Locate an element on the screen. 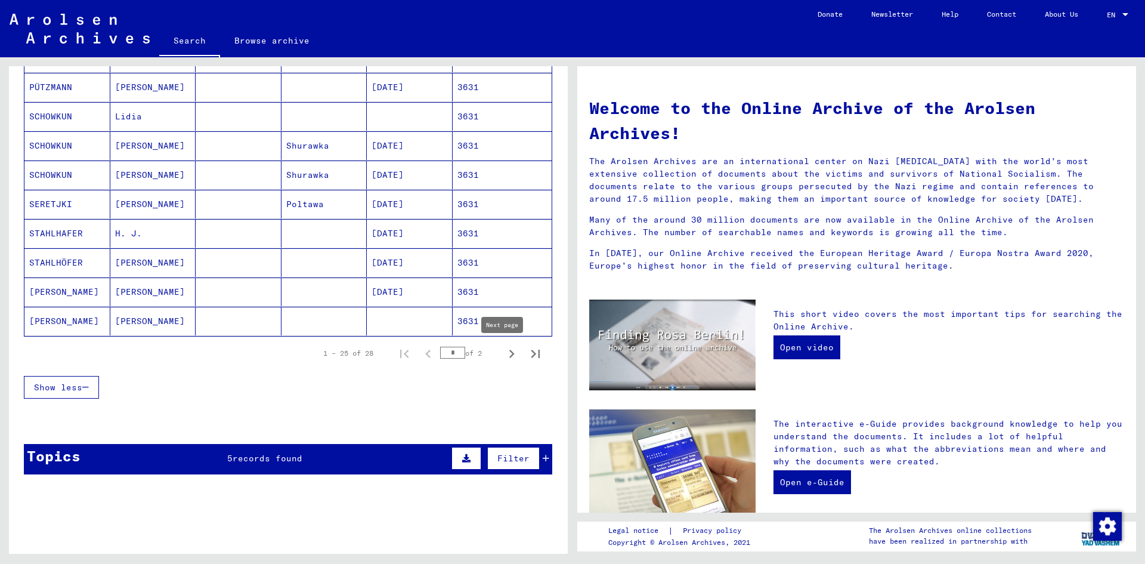 The width and height of the screenshot is (1145, 564). button: Show less is located at coordinates (61, 387).